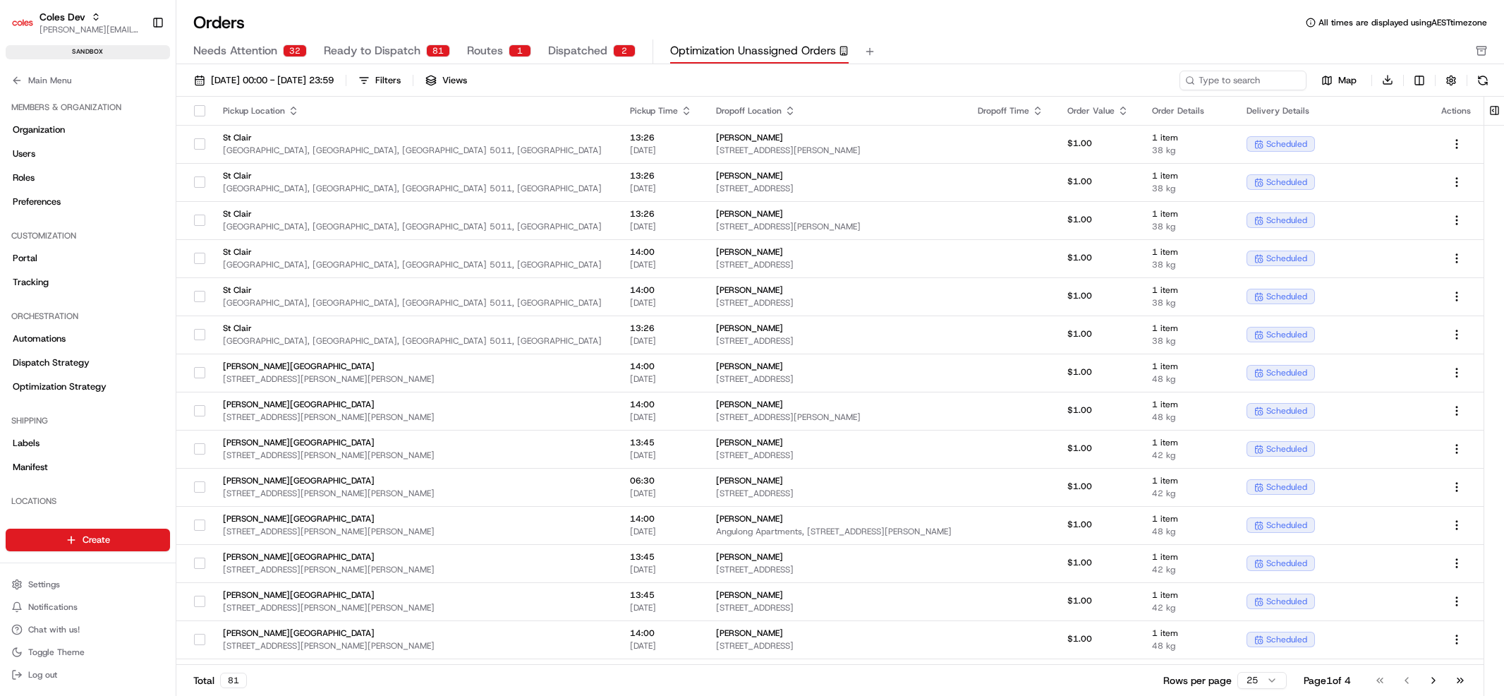  I want to click on div: Pickup Time, so click(662, 111).